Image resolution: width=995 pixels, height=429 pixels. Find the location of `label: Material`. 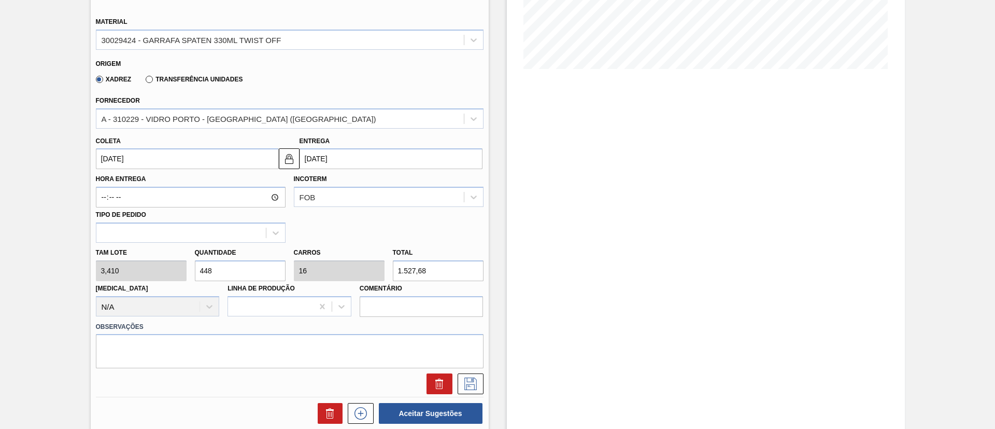

label: Material is located at coordinates (111, 22).